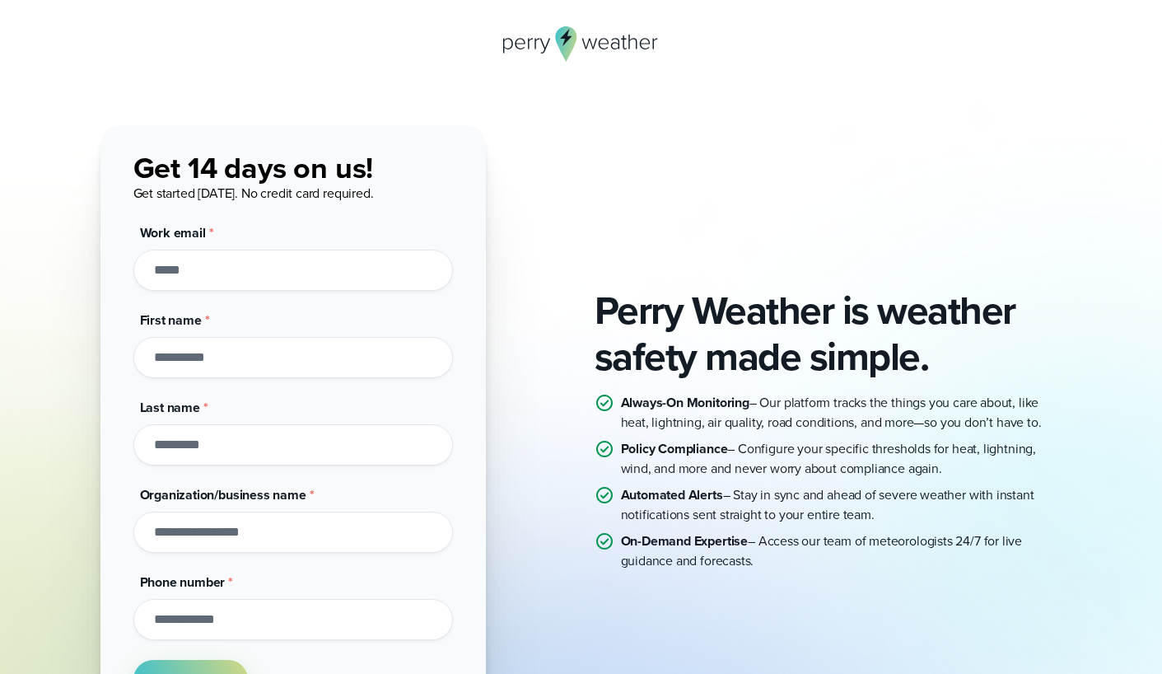  I want to click on p: – Configure your specific thresholds for heat, lightning, wind, and more and never worry about co..., so click(842, 459).